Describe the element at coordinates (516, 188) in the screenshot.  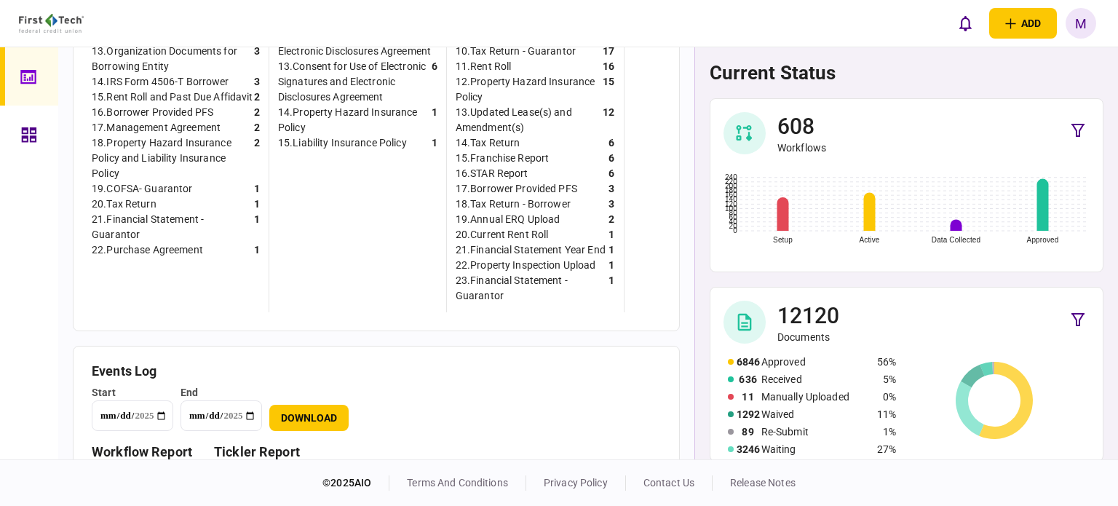
I see `div: 17 . Borrower Provided PFS` at that location.